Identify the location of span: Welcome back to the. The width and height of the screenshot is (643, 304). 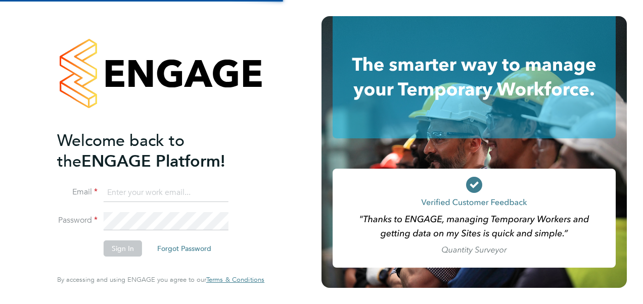
(121, 151).